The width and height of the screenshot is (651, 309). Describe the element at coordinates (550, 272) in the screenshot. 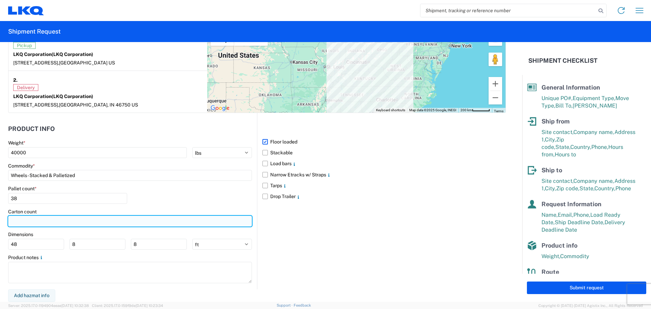

I see `span: Route` at that location.